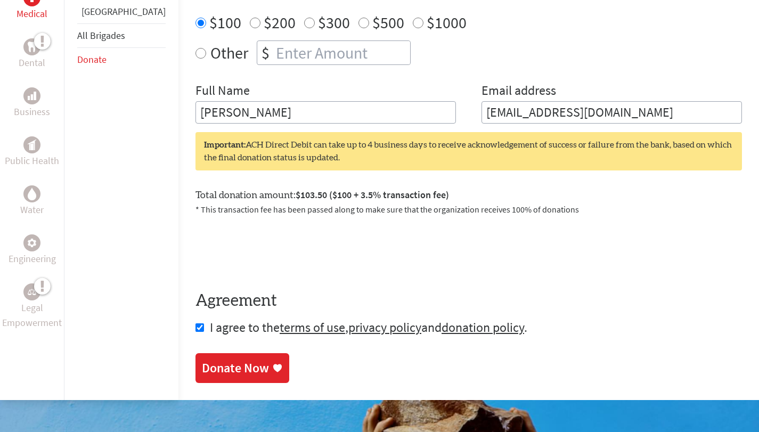  What do you see at coordinates (242, 368) in the screenshot?
I see `a: Donate Now` at bounding box center [242, 368].